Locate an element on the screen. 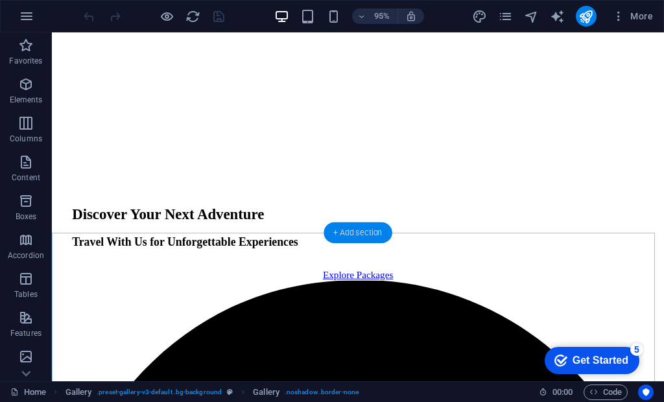 This screenshot has height=402, width=664. p: Columns is located at coordinates (26, 139).